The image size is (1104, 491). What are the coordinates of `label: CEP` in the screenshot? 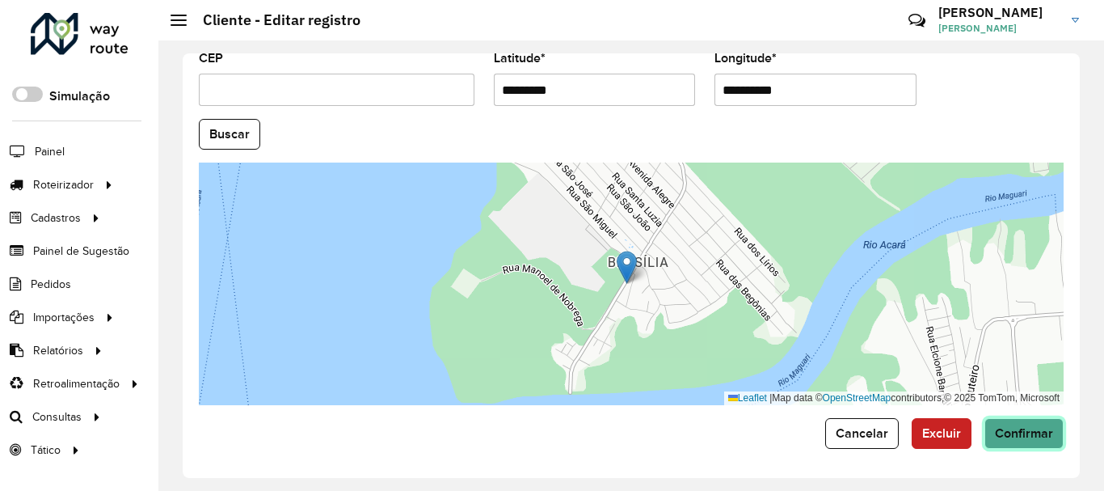 It's located at (211, 58).